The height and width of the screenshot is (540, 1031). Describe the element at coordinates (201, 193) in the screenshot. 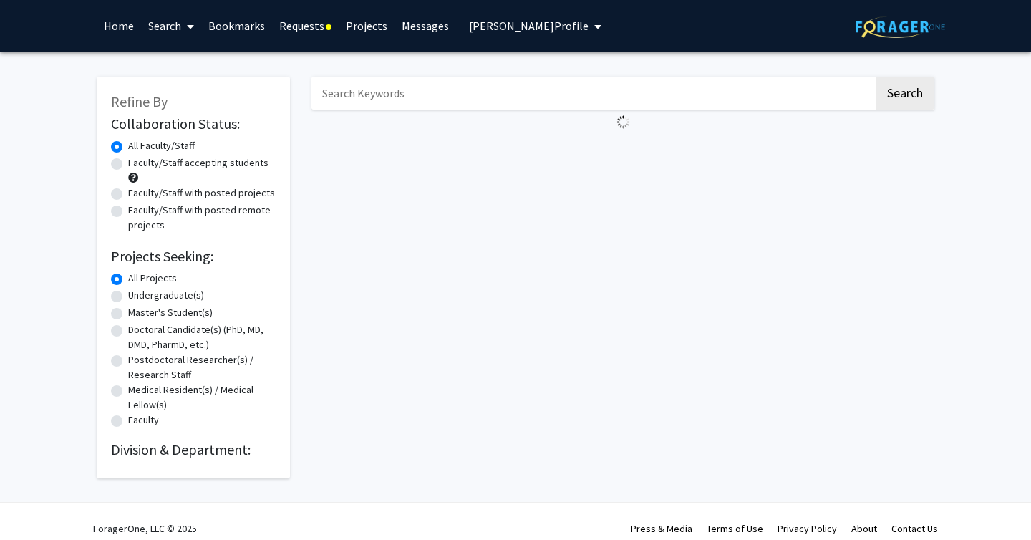

I see `label: Faculty/Staff with posted projects` at that location.